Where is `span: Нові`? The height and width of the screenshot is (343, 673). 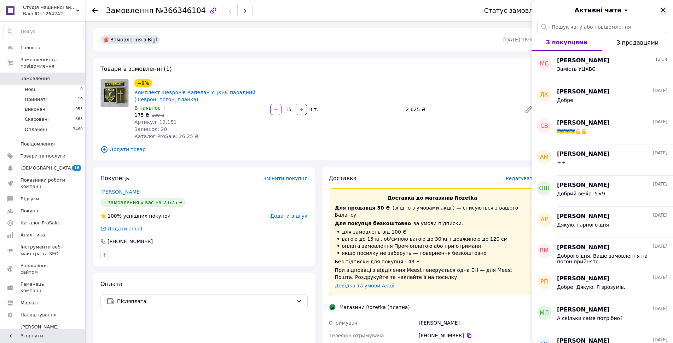 span: Нові is located at coordinates (30, 90).